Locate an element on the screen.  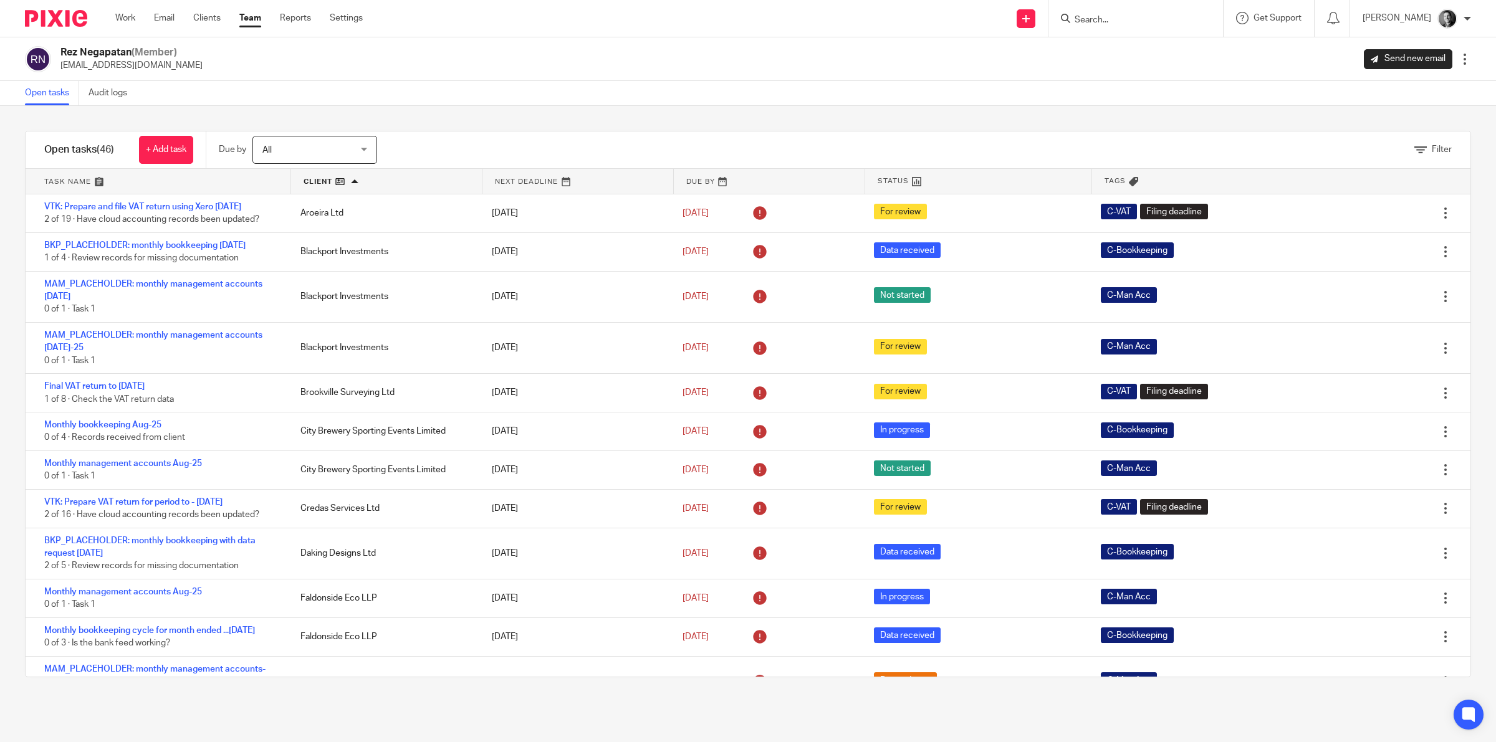
a: Settings is located at coordinates (346, 18).